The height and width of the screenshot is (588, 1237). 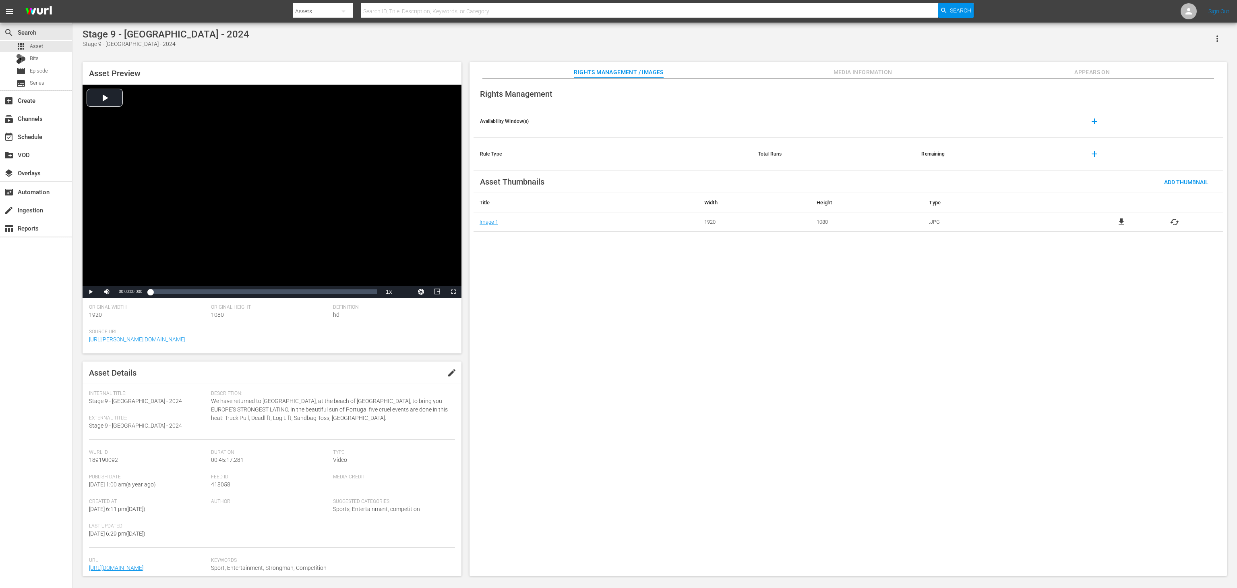 What do you see at coordinates (34, 58) in the screenshot?
I see `span: Bits` at bounding box center [34, 58].